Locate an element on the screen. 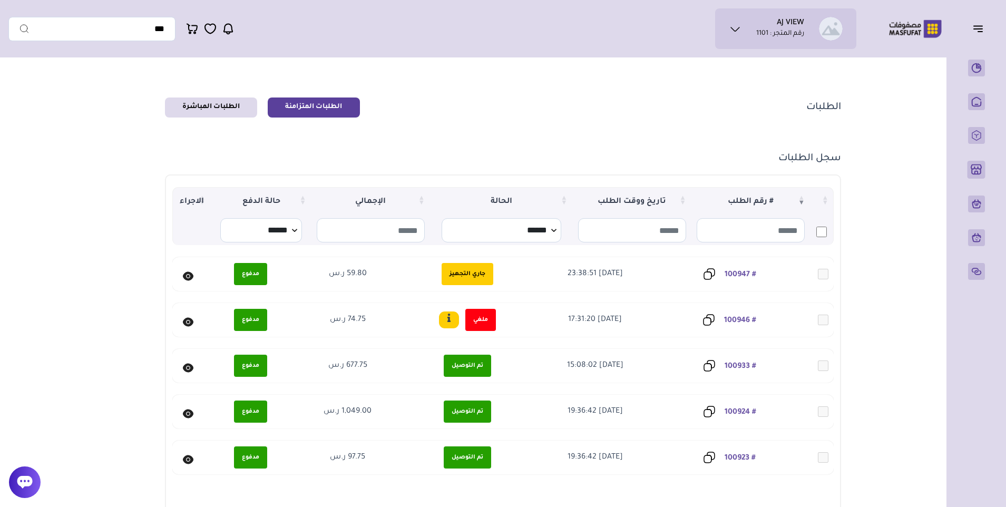 The height and width of the screenshot is (507, 1006). p: رقم المتجر : 1101 is located at coordinates (780, 34).